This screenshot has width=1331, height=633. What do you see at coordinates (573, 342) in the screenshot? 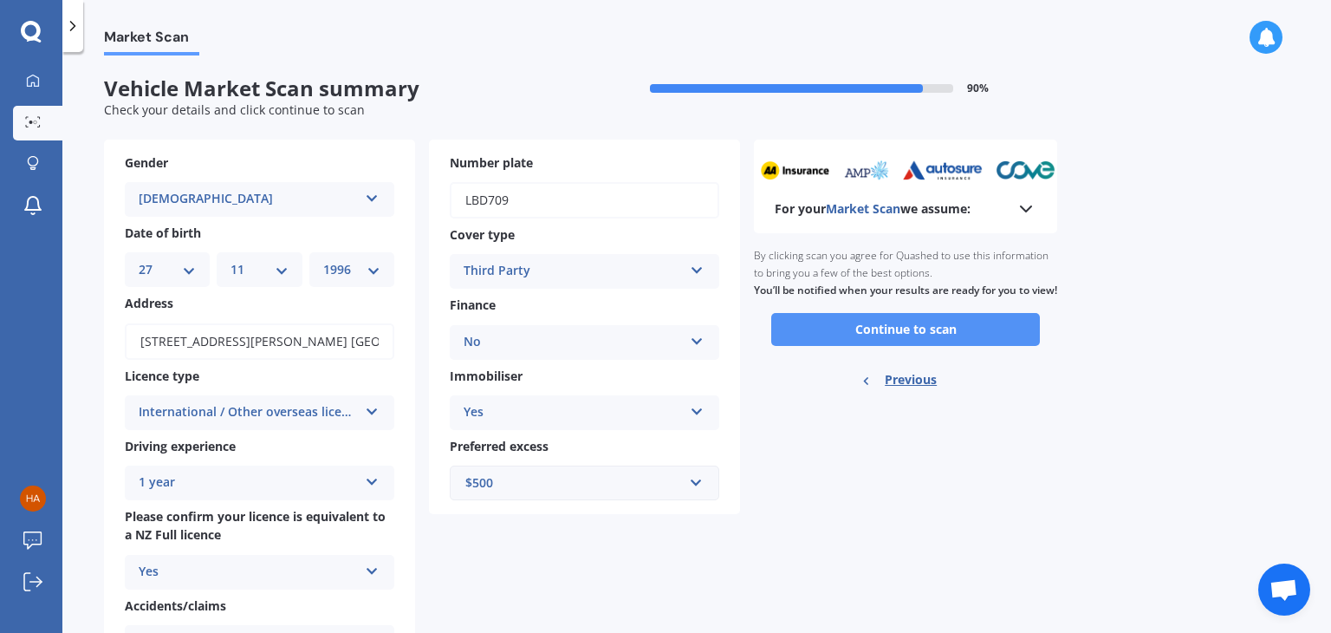
I see `div: No` at bounding box center [573, 342].